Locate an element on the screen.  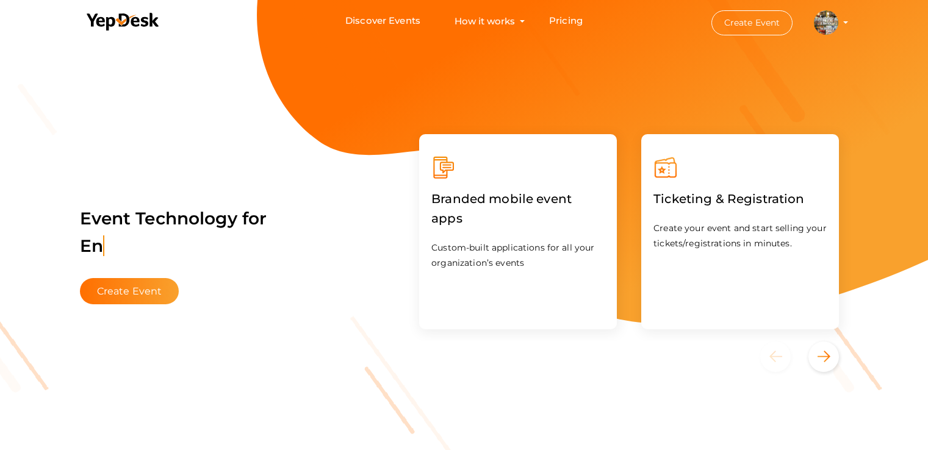
p: Custom-built applications for all your organization’s events is located at coordinates (518, 256).